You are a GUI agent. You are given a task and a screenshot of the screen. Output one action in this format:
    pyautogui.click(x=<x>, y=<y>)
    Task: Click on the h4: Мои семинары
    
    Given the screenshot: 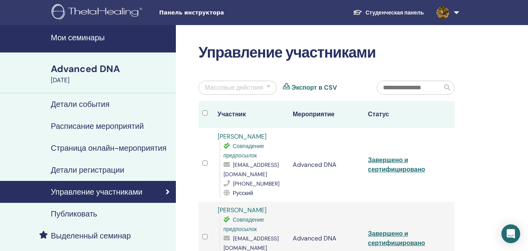 What is the action you would take?
    pyautogui.click(x=111, y=38)
    